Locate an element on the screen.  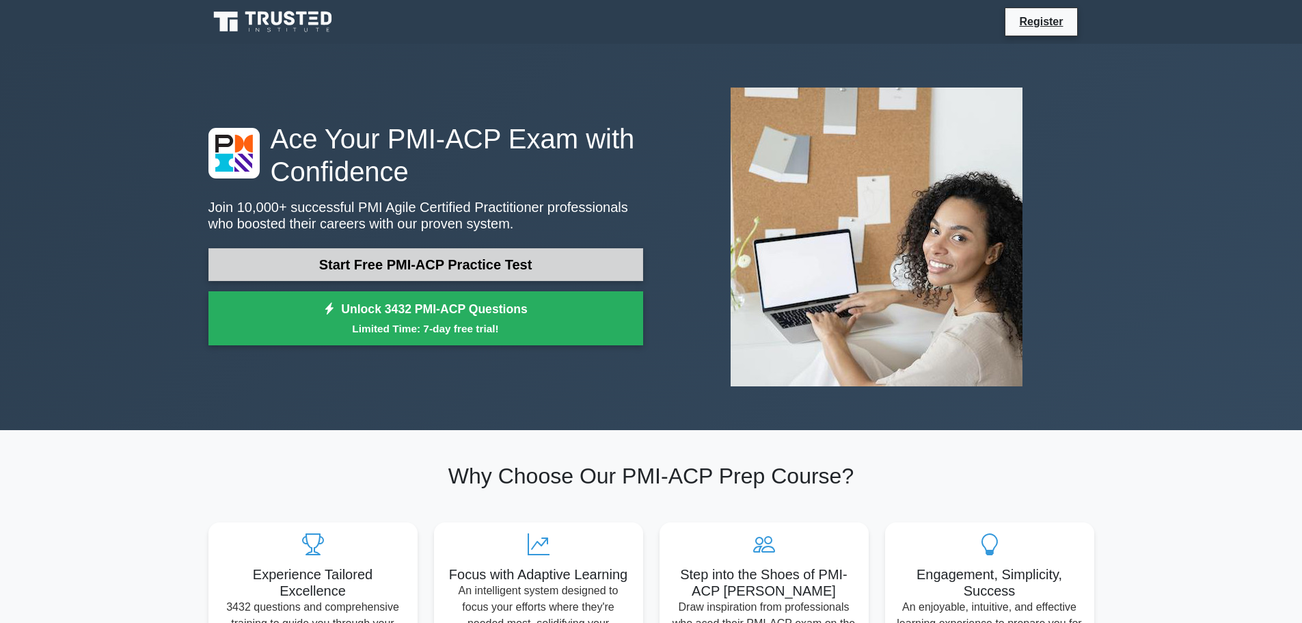
a: Start Free PMI-ACP Practice Test is located at coordinates (426, 265).